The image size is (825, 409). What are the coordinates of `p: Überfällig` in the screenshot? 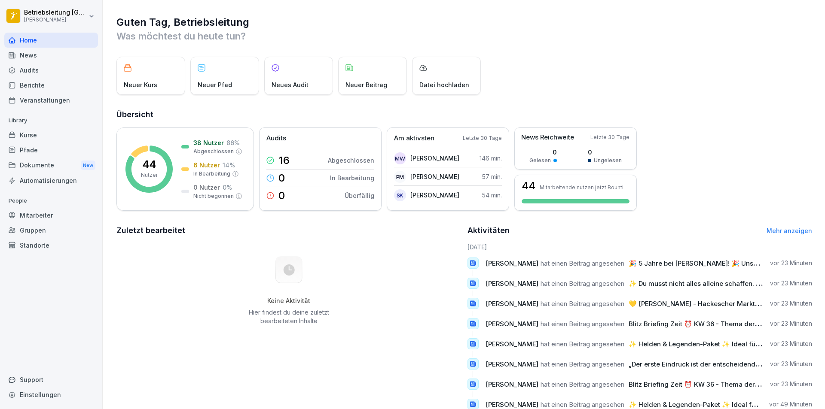 It's located at (359, 195).